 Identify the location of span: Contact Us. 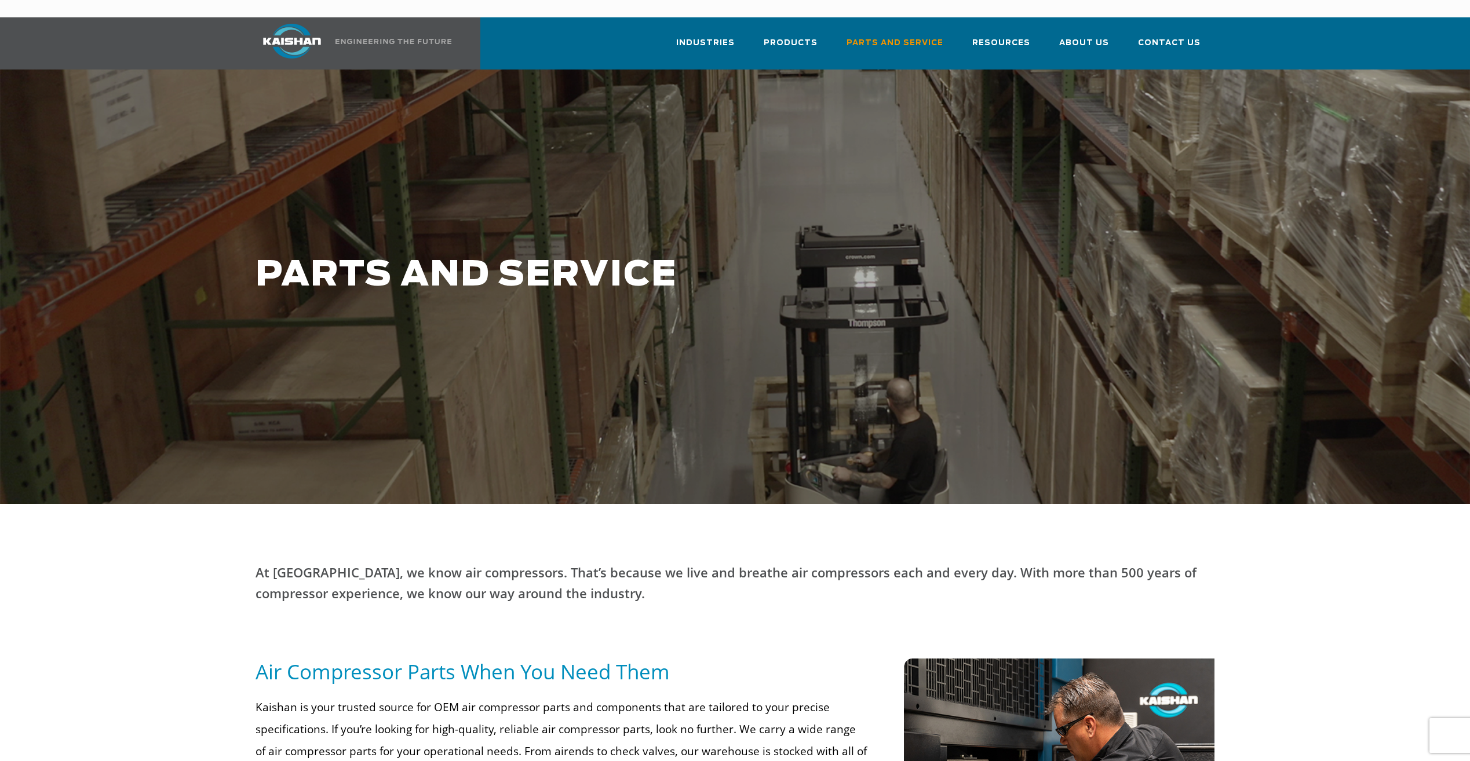
(1169, 43).